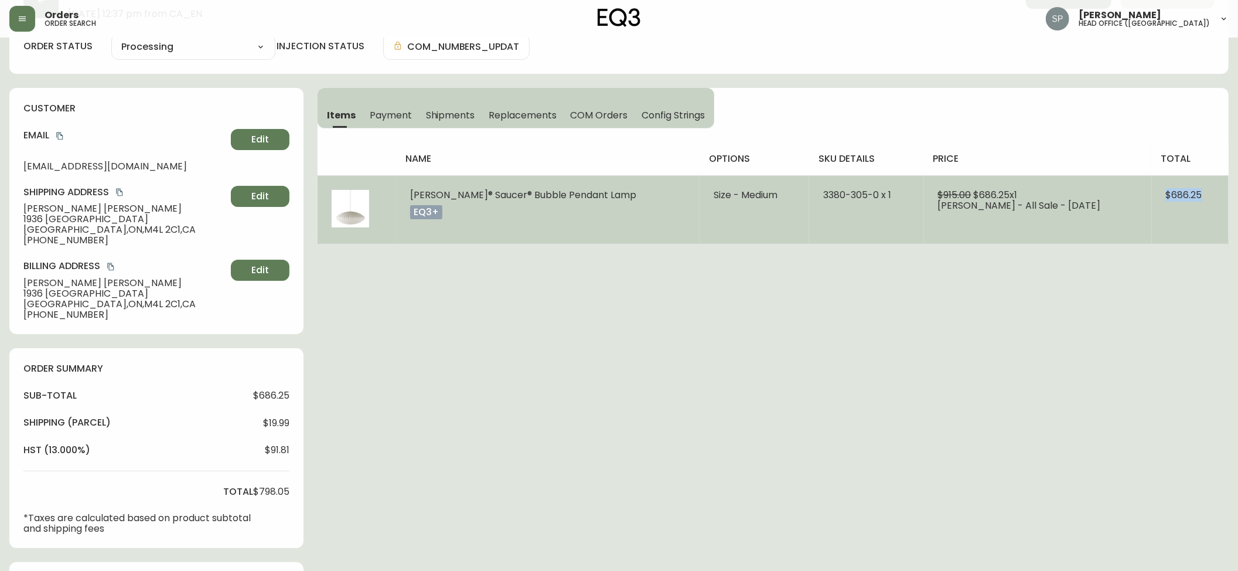  I want to click on h4: name, so click(548, 159).